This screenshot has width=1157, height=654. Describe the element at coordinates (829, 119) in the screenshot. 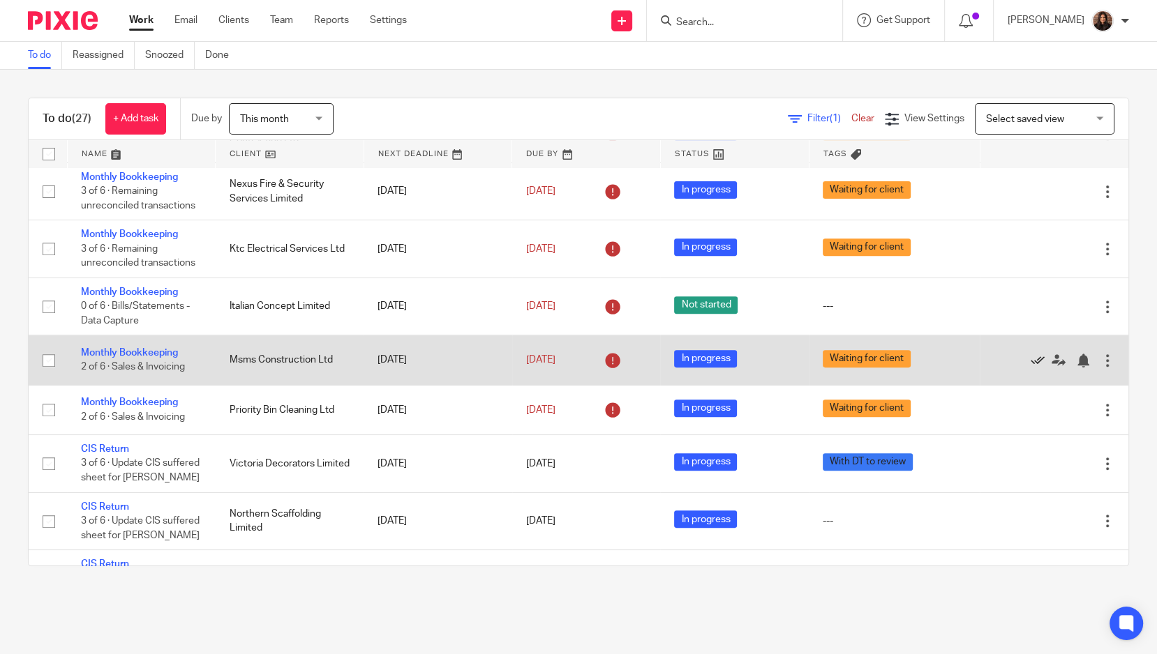

I see `span: Filter` at that location.